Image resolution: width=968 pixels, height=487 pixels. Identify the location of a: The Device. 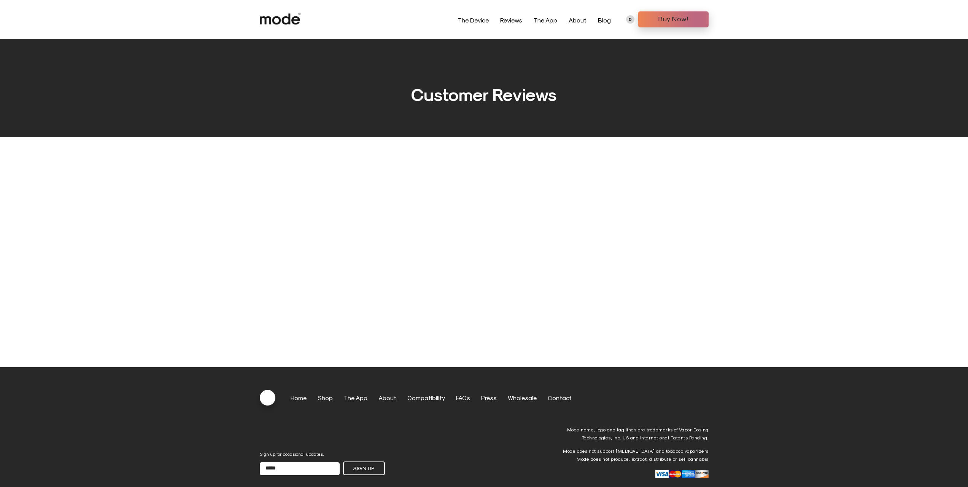
(473, 20).